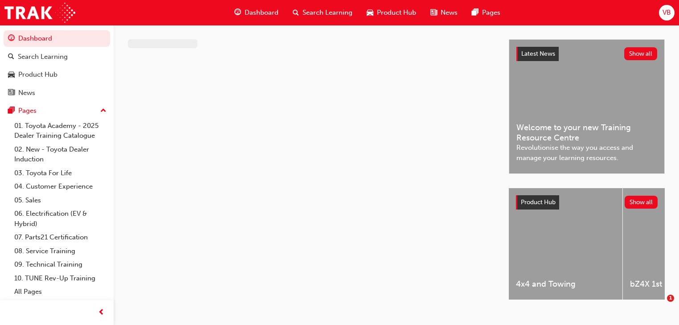 The width and height of the screenshot is (679, 325). Describe the element at coordinates (57, 110) in the screenshot. I see `button: Pages` at that location.